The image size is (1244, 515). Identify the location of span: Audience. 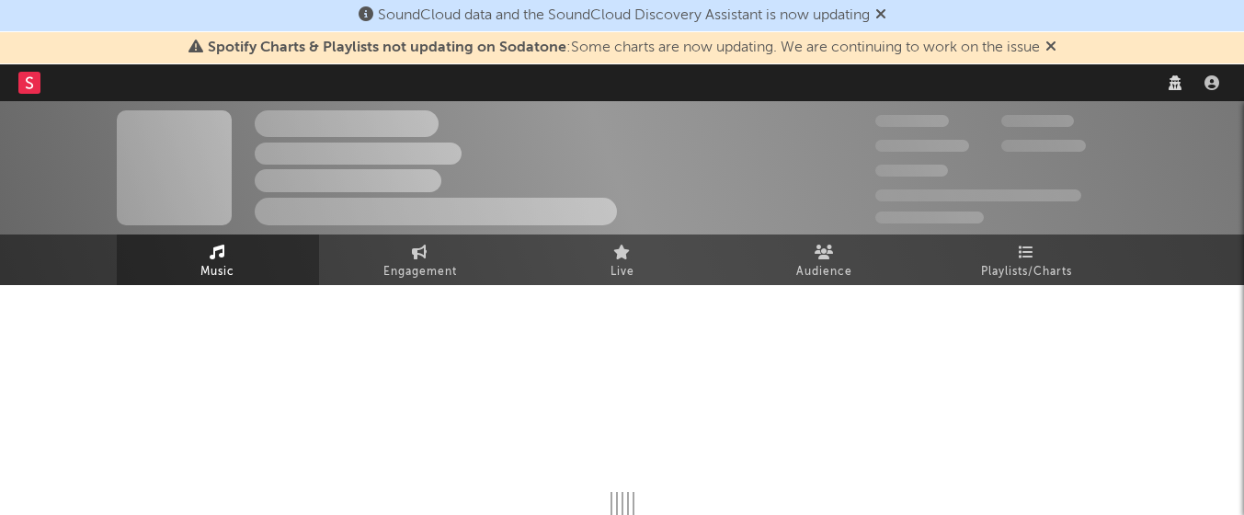
(824, 272).